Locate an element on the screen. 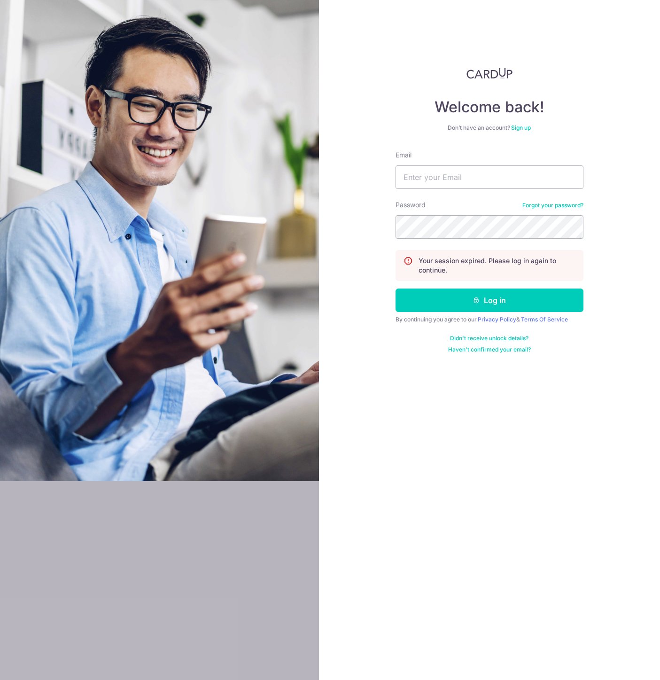  h4: Welcome back! is located at coordinates (490, 107).